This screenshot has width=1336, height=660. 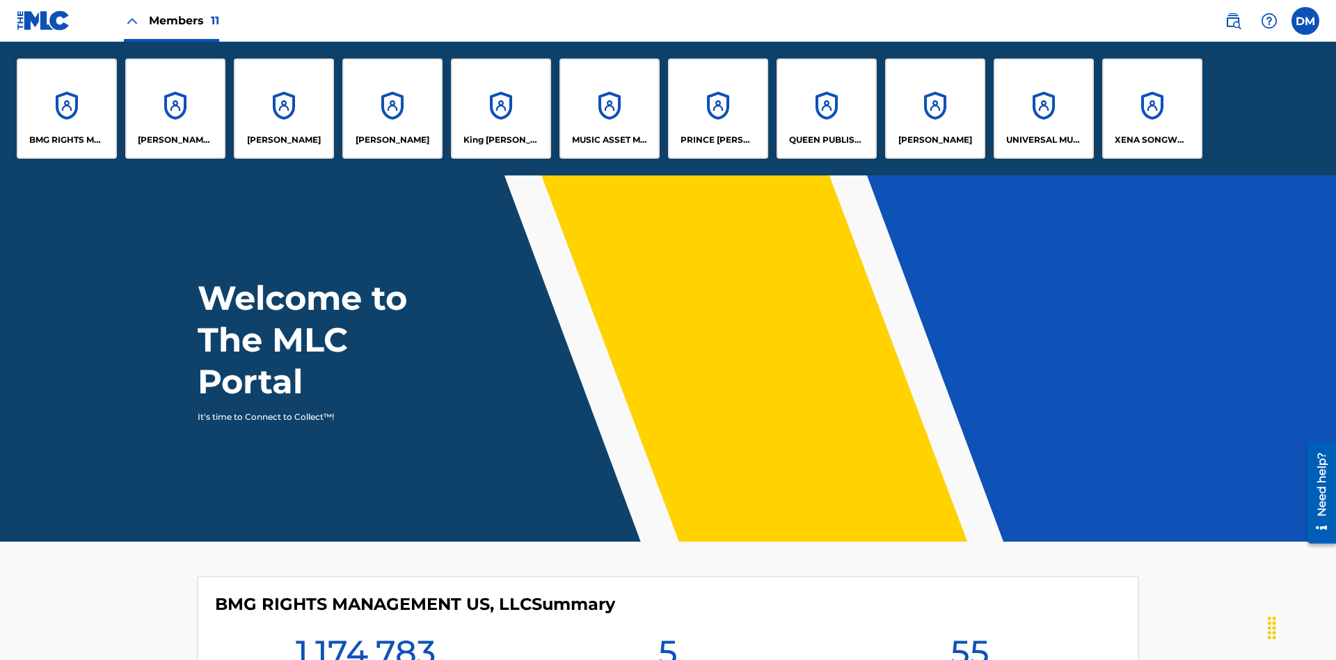 I want to click on h4: BMG RIGHTS MANAGEMENT US, LLC, so click(x=415, y=604).